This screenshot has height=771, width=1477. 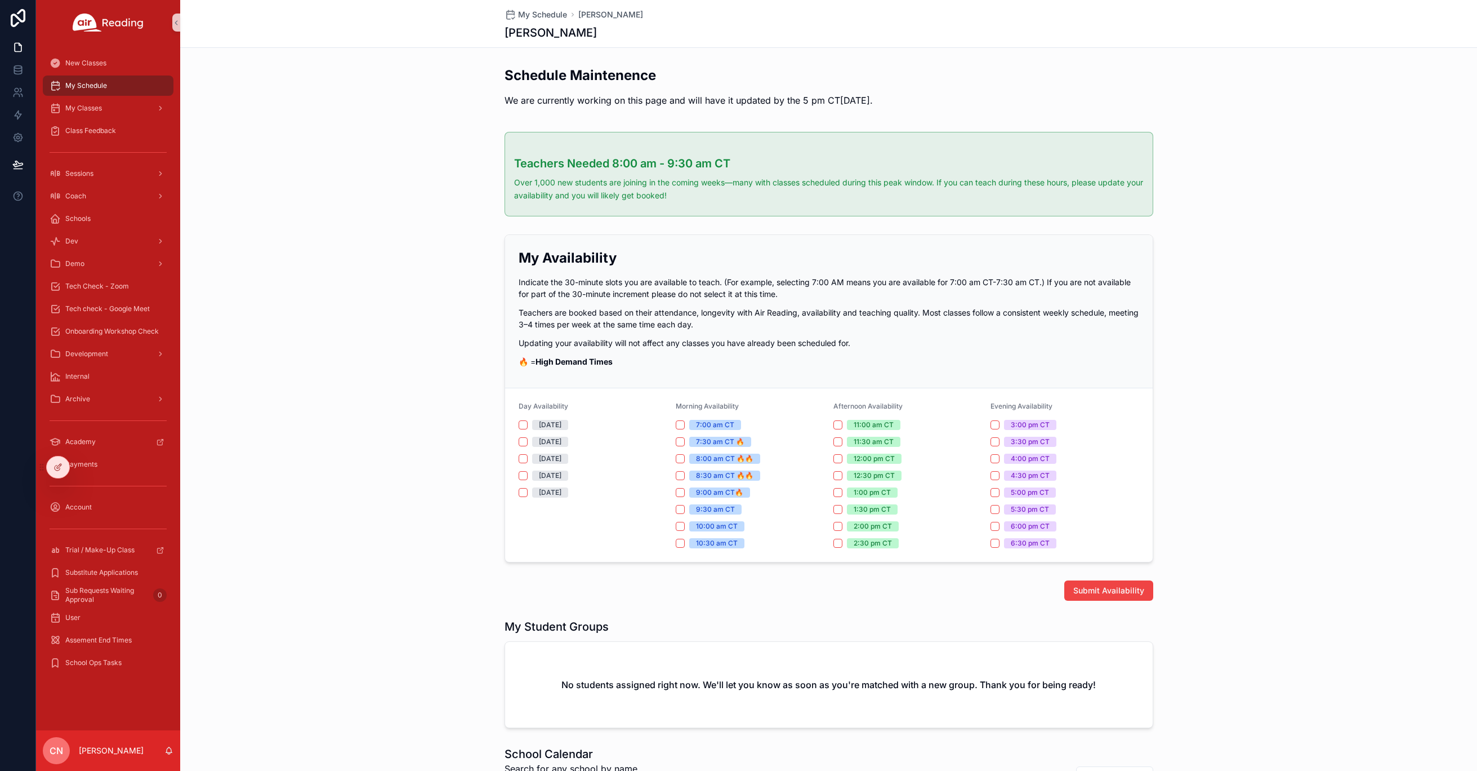 I want to click on p: Teachers are booked based on their attendance, longevity with Air Reading, availability and teach..., so click(x=829, y=318).